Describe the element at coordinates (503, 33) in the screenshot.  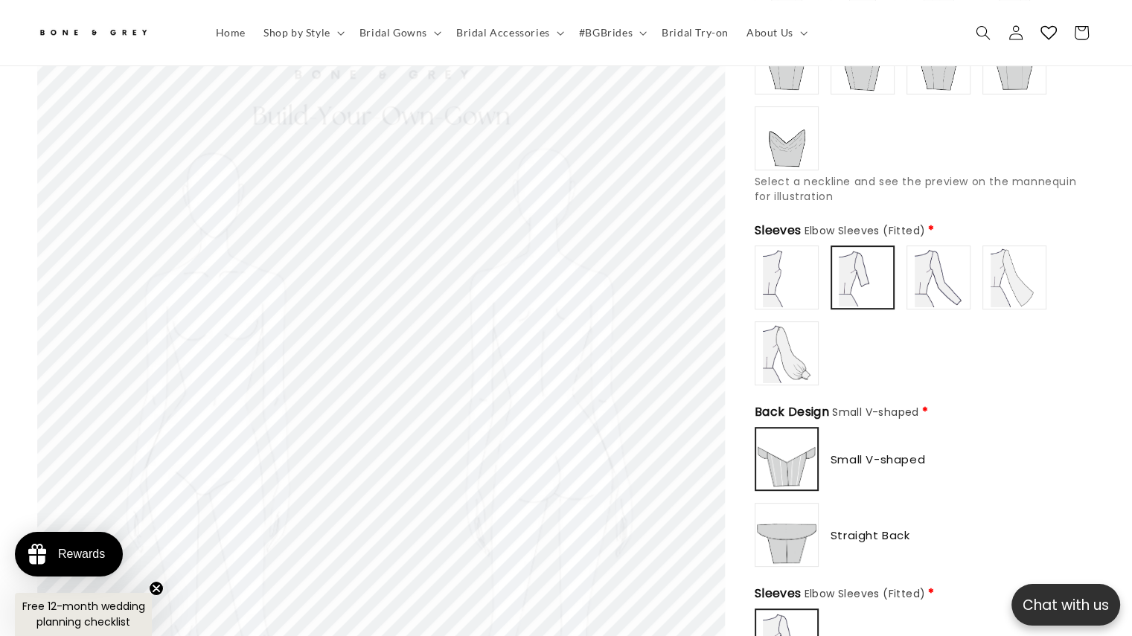
I see `span: Bridal Accessories` at that location.